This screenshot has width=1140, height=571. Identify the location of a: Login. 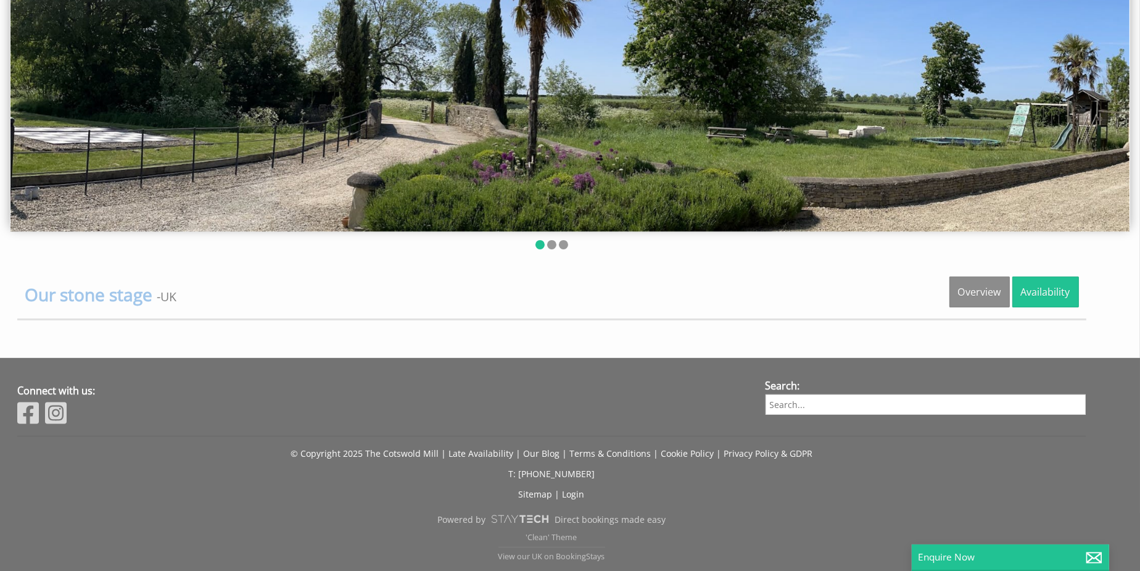
(574, 494).